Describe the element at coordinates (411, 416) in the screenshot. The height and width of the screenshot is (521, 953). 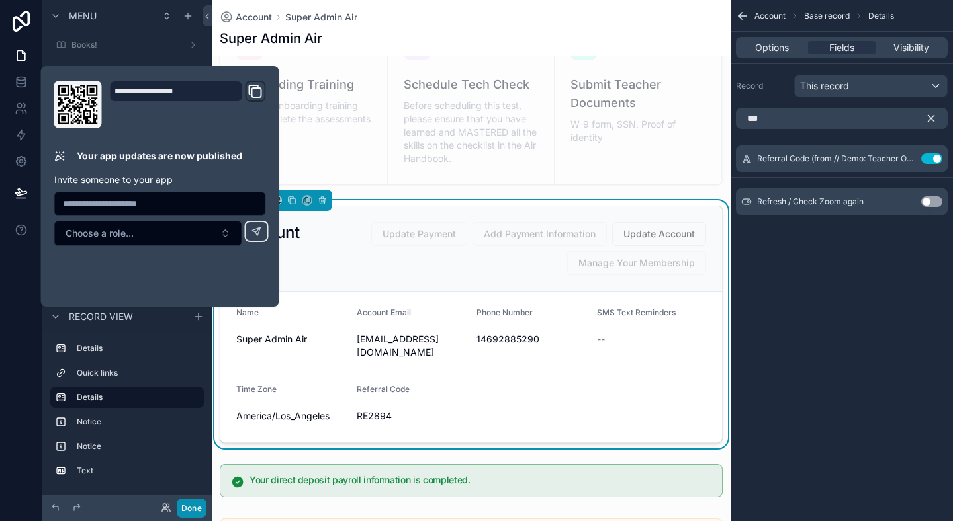
I see `span: RE2894` at that location.